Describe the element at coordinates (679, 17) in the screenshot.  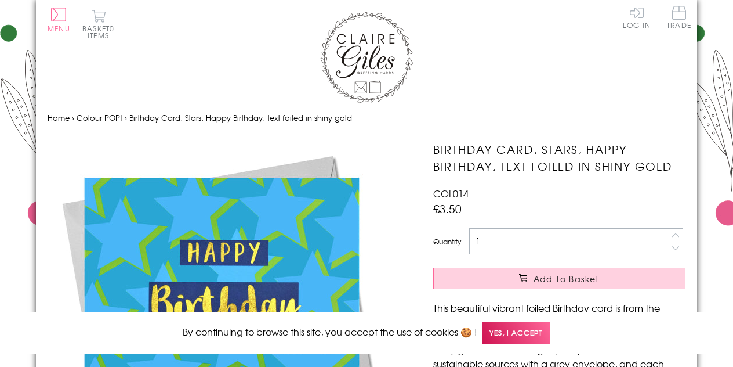
I see `span: Trade` at that location.